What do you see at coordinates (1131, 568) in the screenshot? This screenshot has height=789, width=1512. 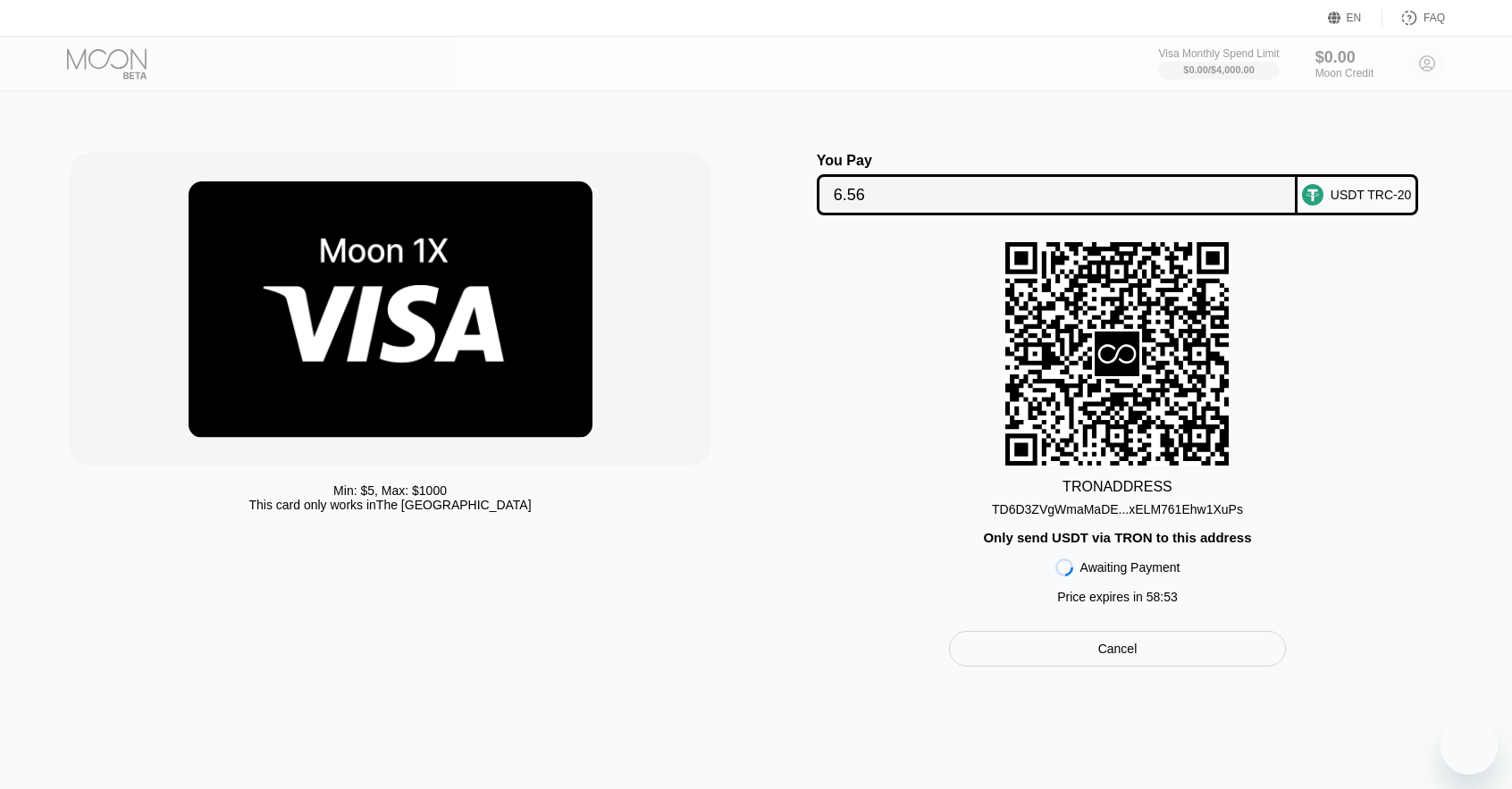 I see `div: Awaiting Payment` at bounding box center [1131, 568].